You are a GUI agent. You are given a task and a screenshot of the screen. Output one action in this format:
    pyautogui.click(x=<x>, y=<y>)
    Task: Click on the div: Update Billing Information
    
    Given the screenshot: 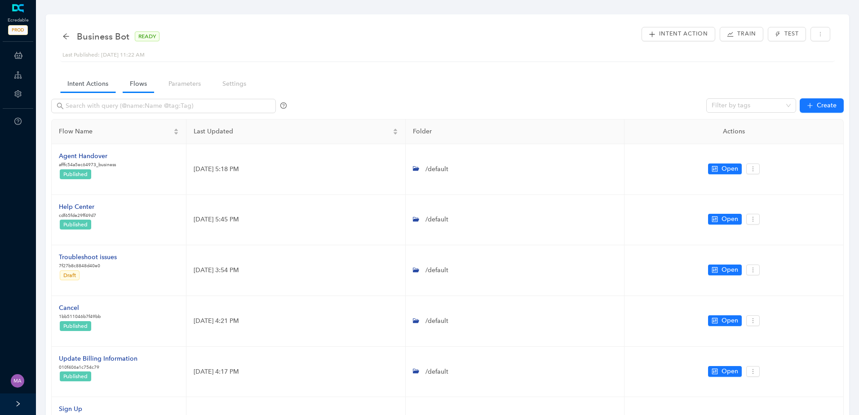 What is the action you would take?
    pyautogui.click(x=98, y=359)
    